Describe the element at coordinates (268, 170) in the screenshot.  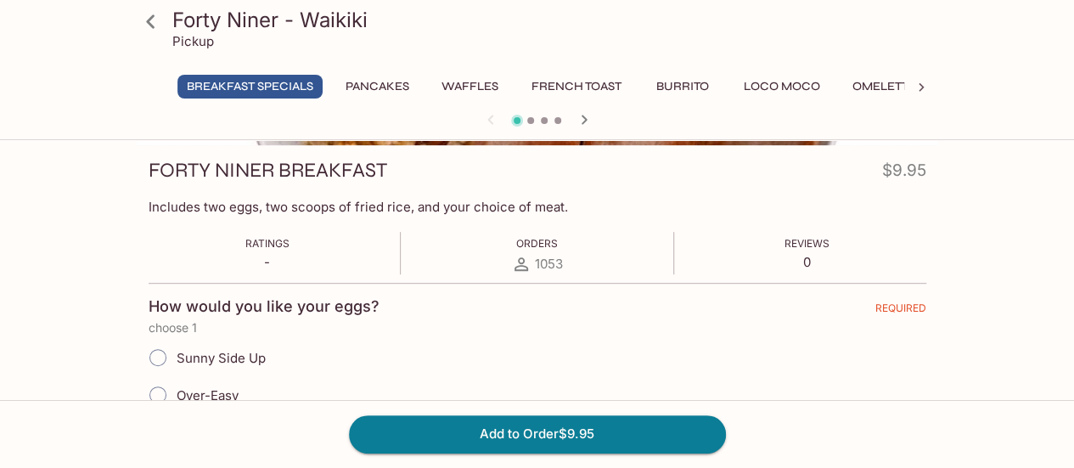
I see `h3: FORTY NINER BREAKFAST` at that location.